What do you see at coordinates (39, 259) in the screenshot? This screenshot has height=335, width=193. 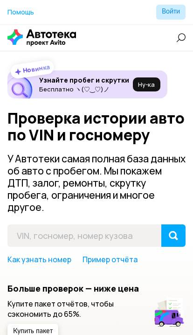 I see `a: Как узнать номер` at bounding box center [39, 259].